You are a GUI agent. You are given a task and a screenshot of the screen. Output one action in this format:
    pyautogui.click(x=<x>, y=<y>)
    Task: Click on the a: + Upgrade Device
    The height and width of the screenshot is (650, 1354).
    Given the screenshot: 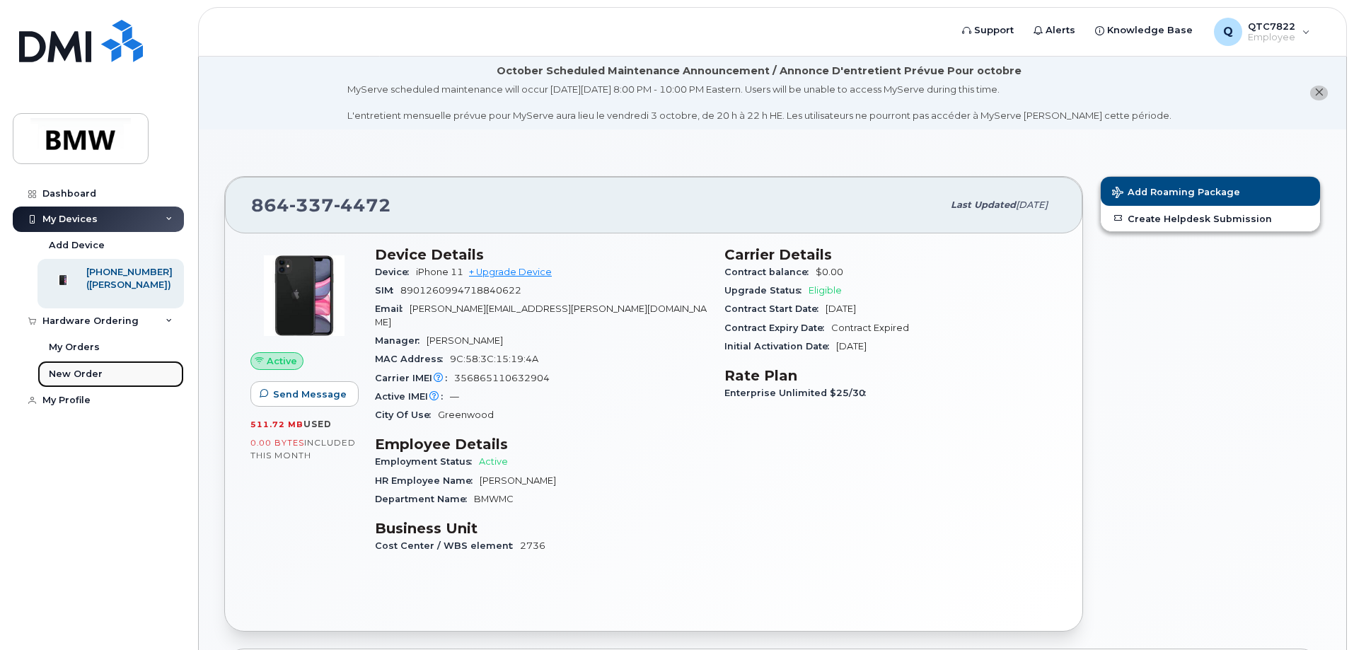 What is the action you would take?
    pyautogui.click(x=510, y=272)
    